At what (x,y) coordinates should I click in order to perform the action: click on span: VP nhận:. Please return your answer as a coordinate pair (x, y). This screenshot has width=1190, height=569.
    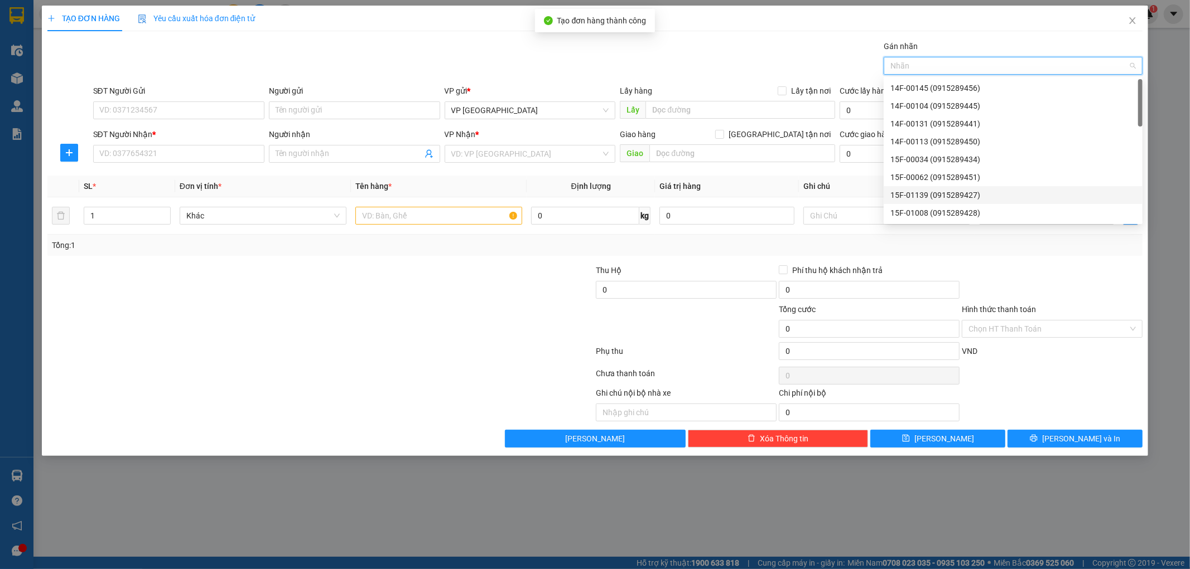
    Looking at the image, I should click on (167, 84).